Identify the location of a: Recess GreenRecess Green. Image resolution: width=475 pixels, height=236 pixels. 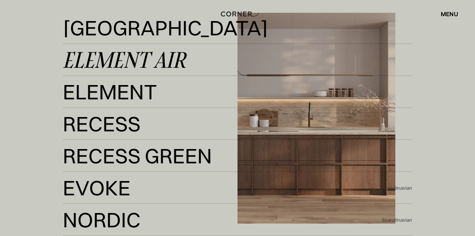
(237, 156).